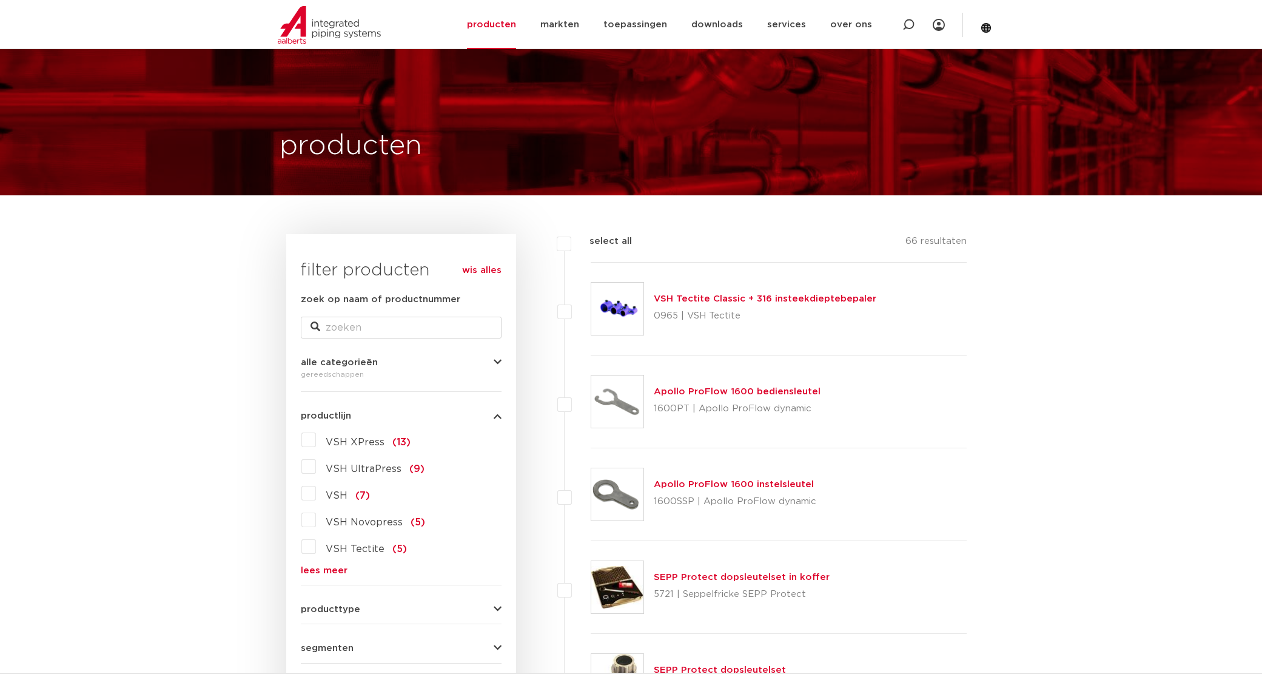  Describe the element at coordinates (401, 609) in the screenshot. I see `button: producttype` at that location.